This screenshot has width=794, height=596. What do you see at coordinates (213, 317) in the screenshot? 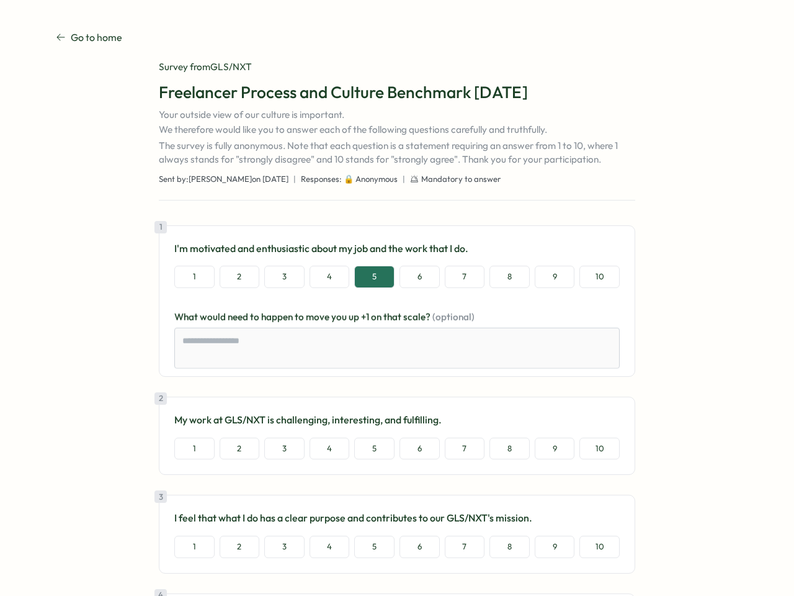
I see `span: would` at bounding box center [213, 317].